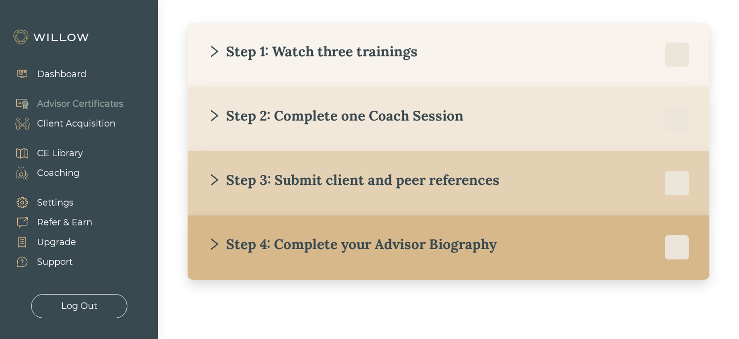 This screenshot has width=739, height=339. What do you see at coordinates (45, 74) in the screenshot?
I see `a: Dashboard` at bounding box center [45, 74].